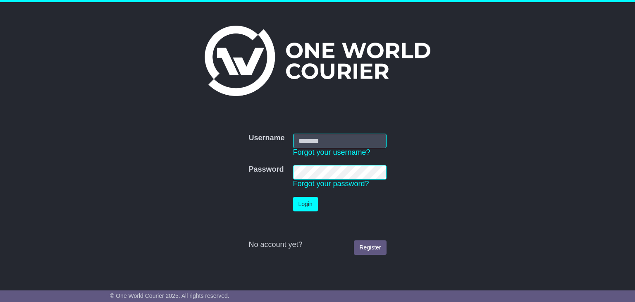  I want to click on span: © One World Courier 2025. All rights reserved., so click(169, 295).